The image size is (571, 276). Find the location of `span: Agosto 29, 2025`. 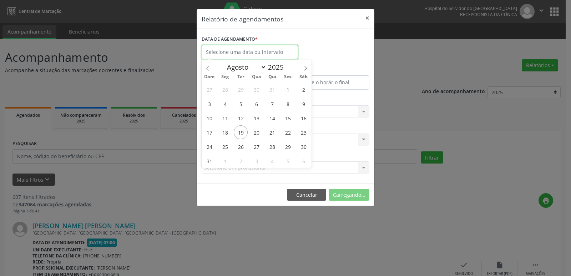

span: Agosto 29, 2025 is located at coordinates (288, 146).